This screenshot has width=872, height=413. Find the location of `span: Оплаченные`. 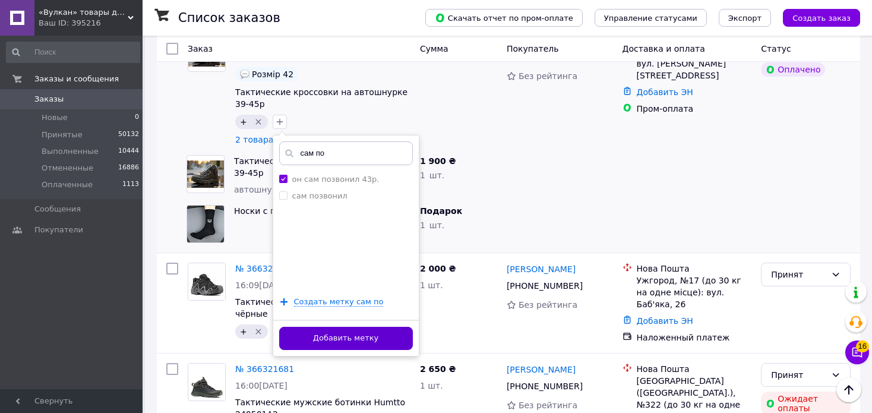

span: Оплаченные is located at coordinates (67, 185).